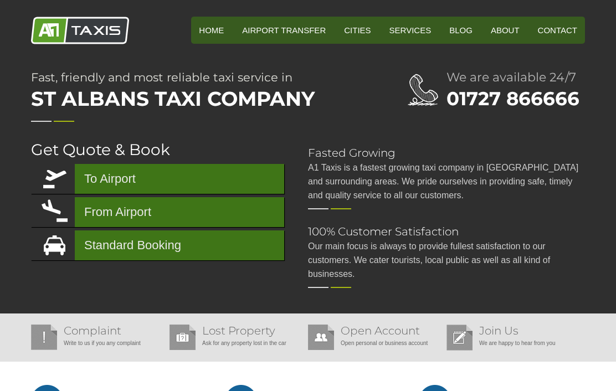  What do you see at coordinates (461, 30) in the screenshot?
I see `a: Blog` at bounding box center [461, 30].